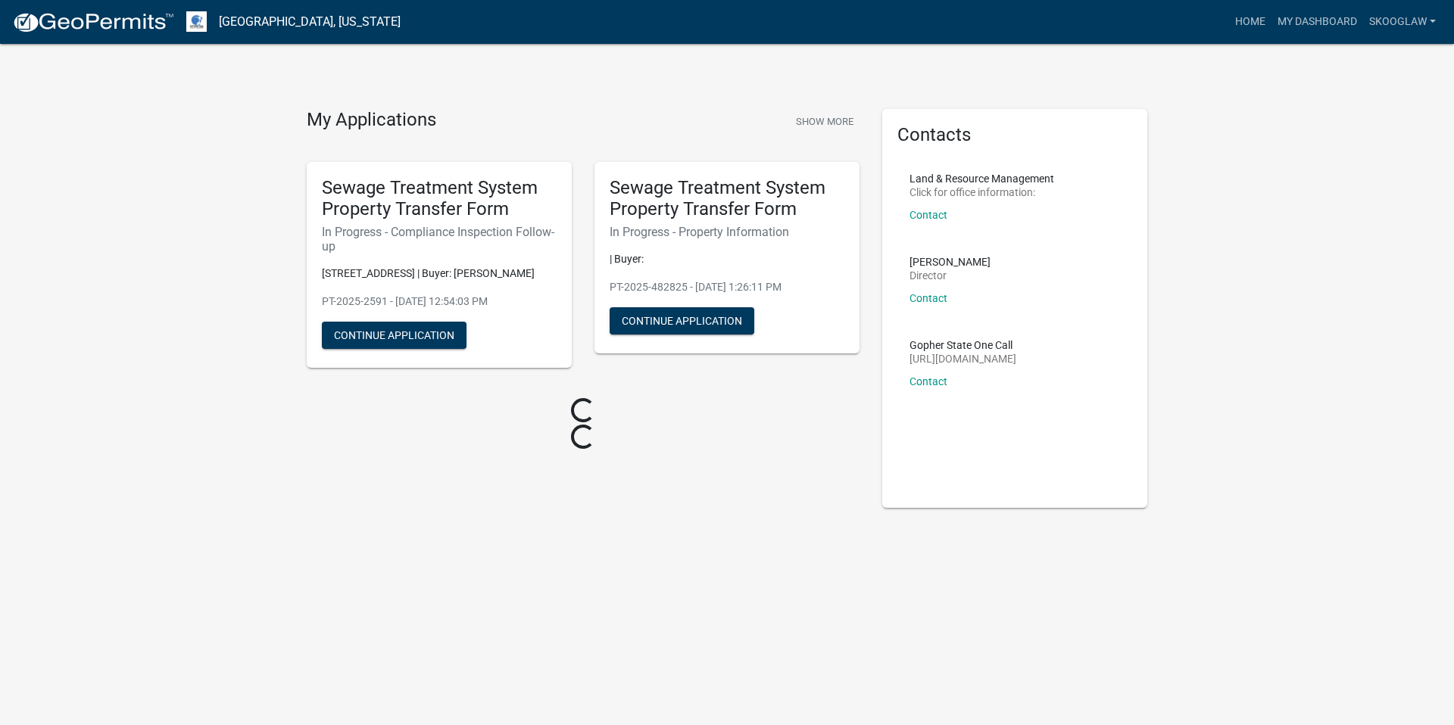 The height and width of the screenshot is (725, 1454). I want to click on img: Otter Tail County, Minnesota, so click(196, 21).